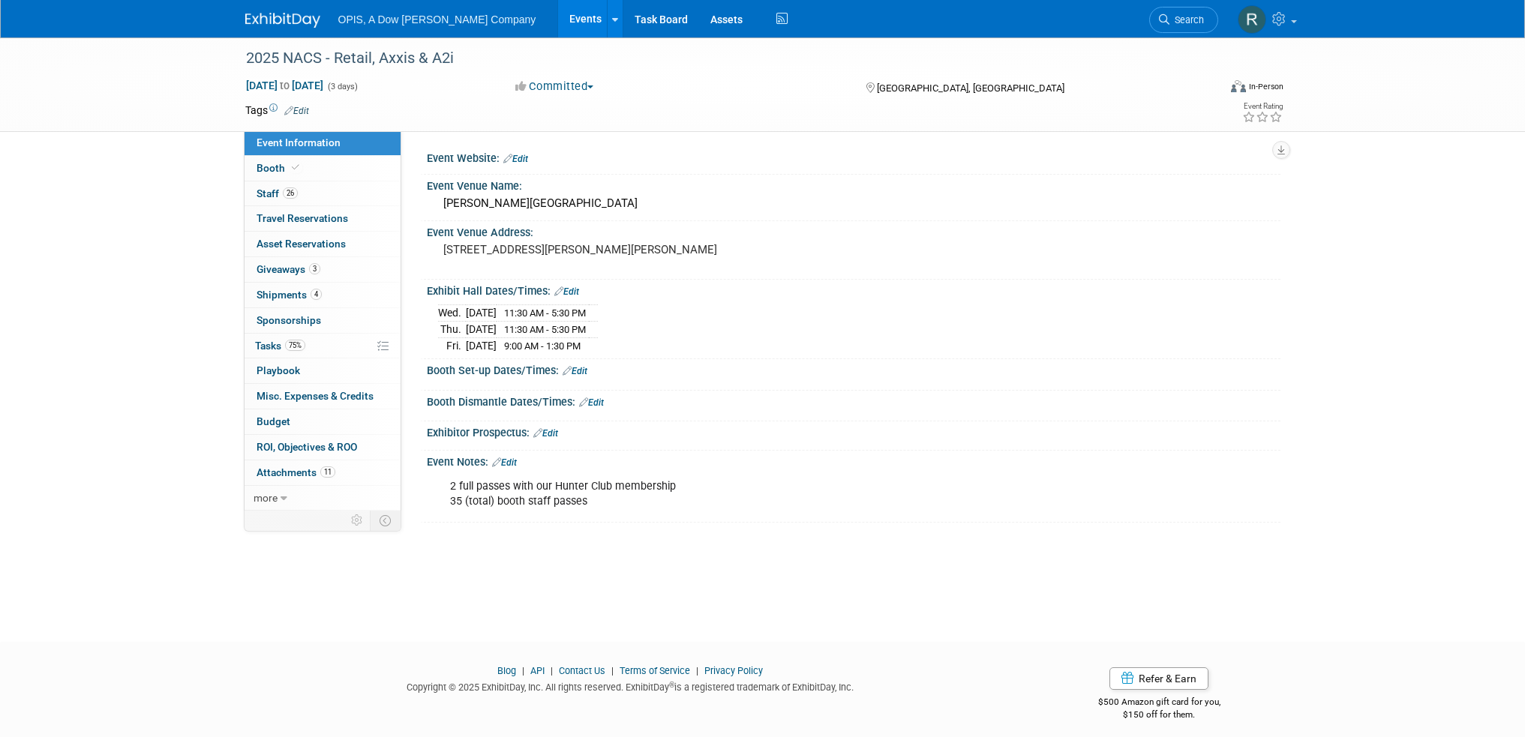 The image size is (1525, 737). Describe the element at coordinates (323, 396) in the screenshot. I see `a: Misc. Expenses & Credits` at that location.